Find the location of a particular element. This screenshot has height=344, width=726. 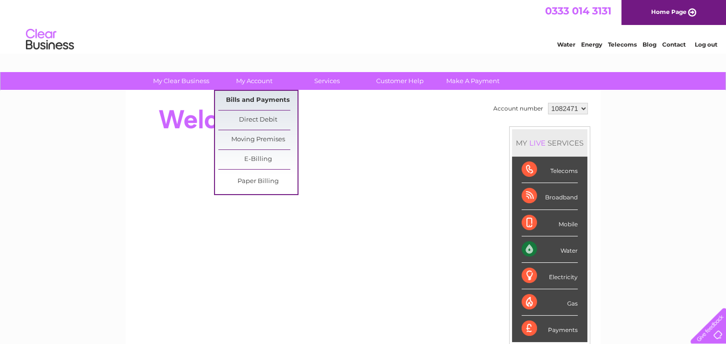

a: Contact is located at coordinates (674, 44).